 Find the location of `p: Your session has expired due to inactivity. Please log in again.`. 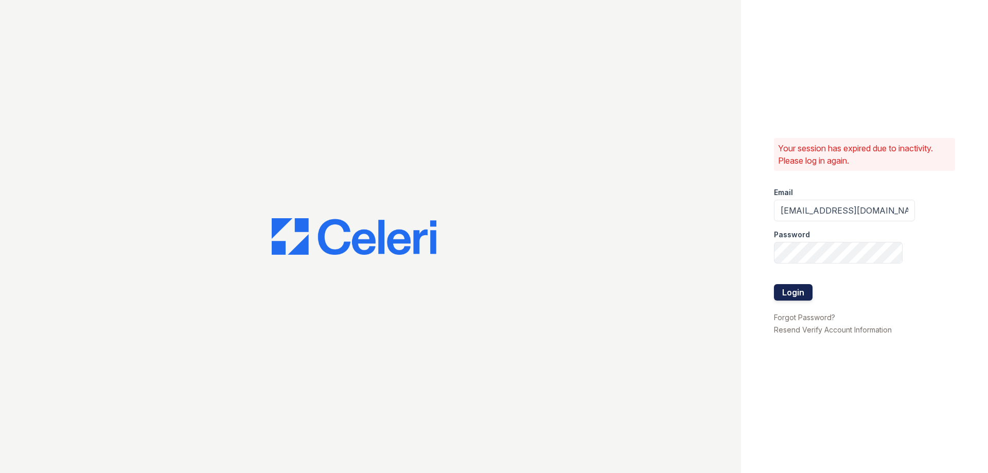

p: Your session has expired due to inactivity. Please log in again. is located at coordinates (865, 154).